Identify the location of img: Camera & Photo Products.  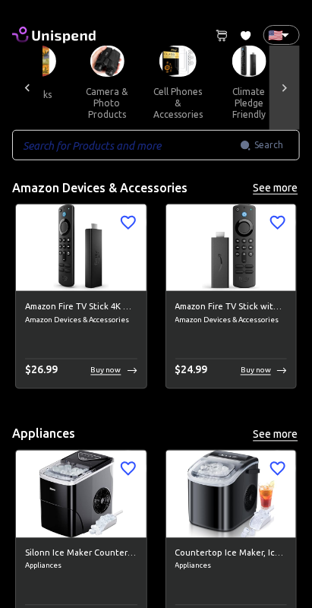
(107, 61).